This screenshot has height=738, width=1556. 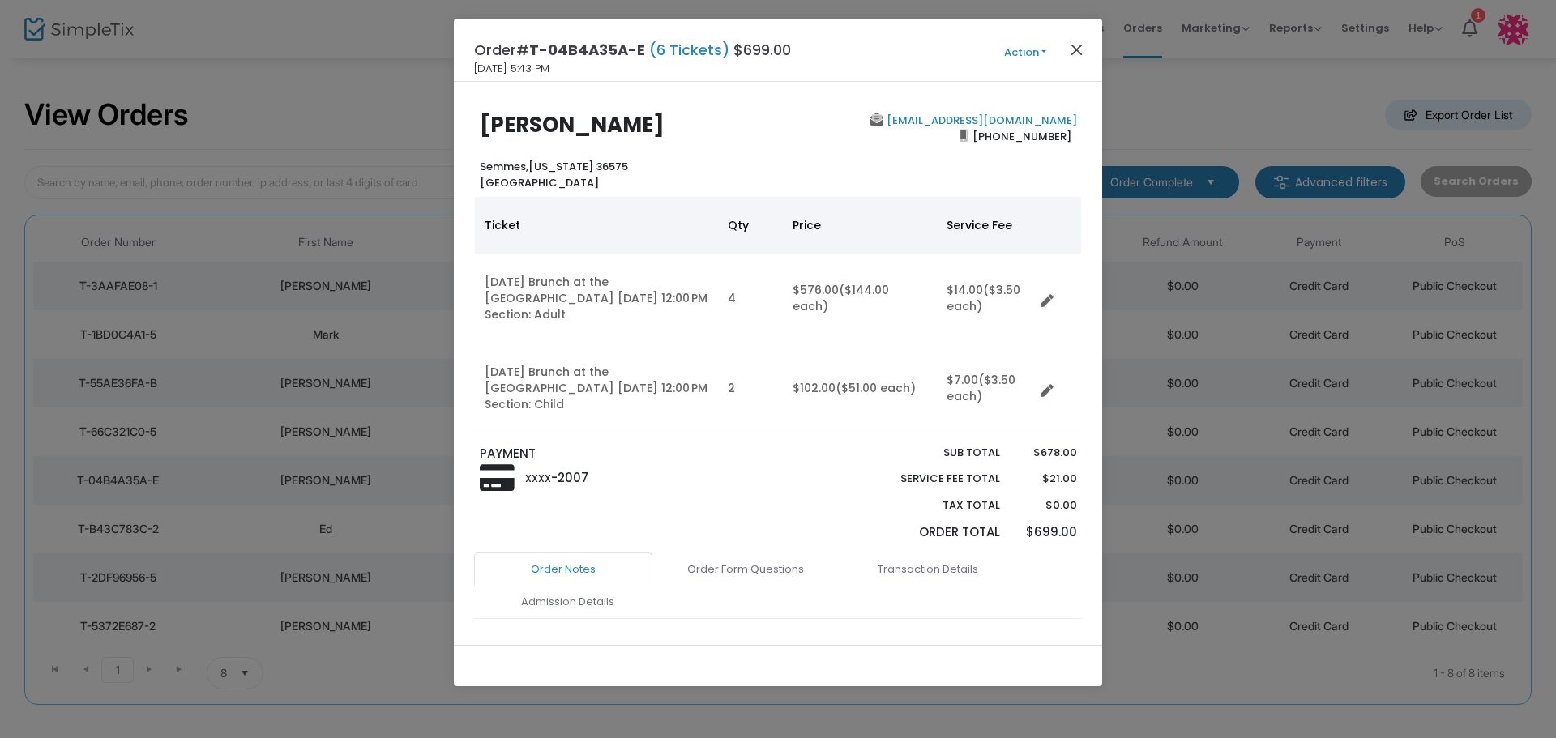 I want to click on span: (6 Tickets), so click(x=689, y=49).